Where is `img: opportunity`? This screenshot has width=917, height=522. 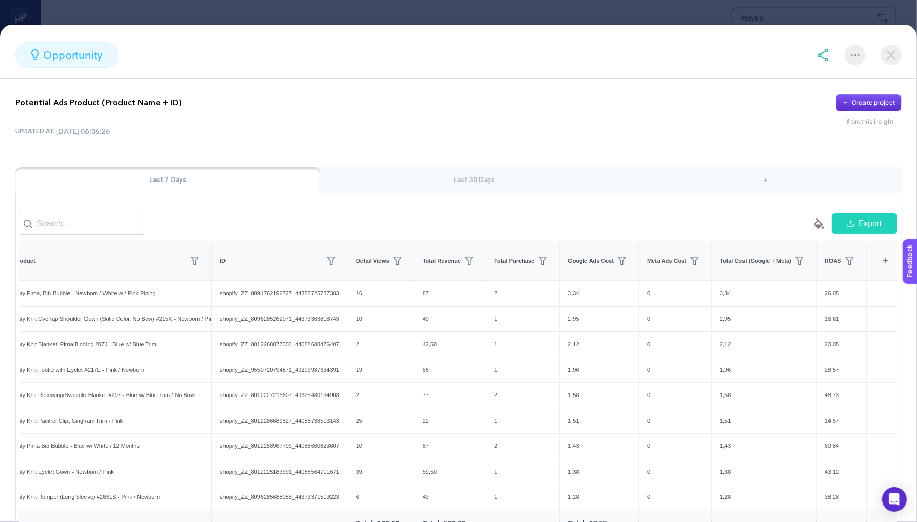
img: opportunity is located at coordinates (35, 55).